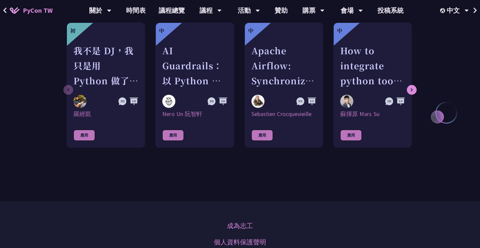 This screenshot has width=480, height=248. What do you see at coordinates (106, 66) in the screenshot?
I see `div: 我不是 DJ，我只是用 Python 做了一個會聽歌的工具` at bounding box center [106, 66].